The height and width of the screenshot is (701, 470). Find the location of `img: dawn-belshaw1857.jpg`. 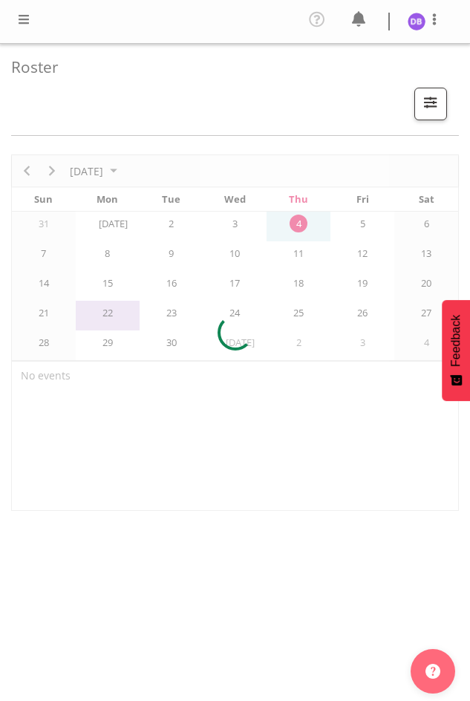

img: dawn-belshaw1857.jpg is located at coordinates (417, 22).